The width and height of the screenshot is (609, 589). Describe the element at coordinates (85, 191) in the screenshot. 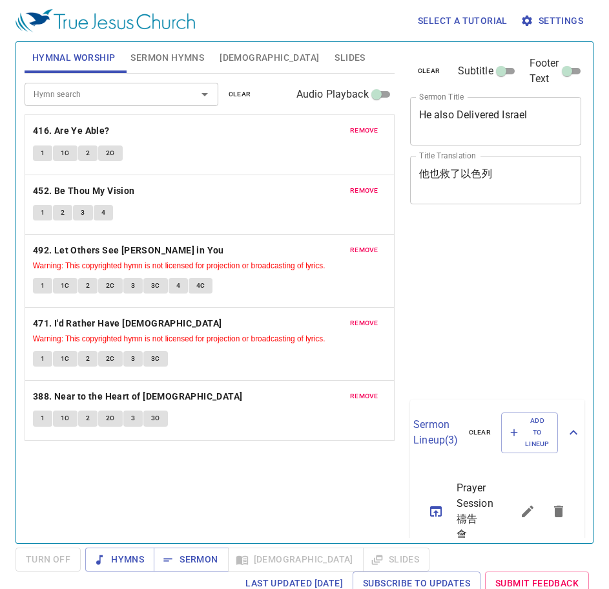

I see `button: 452. Be Thou My Vision` at that location.